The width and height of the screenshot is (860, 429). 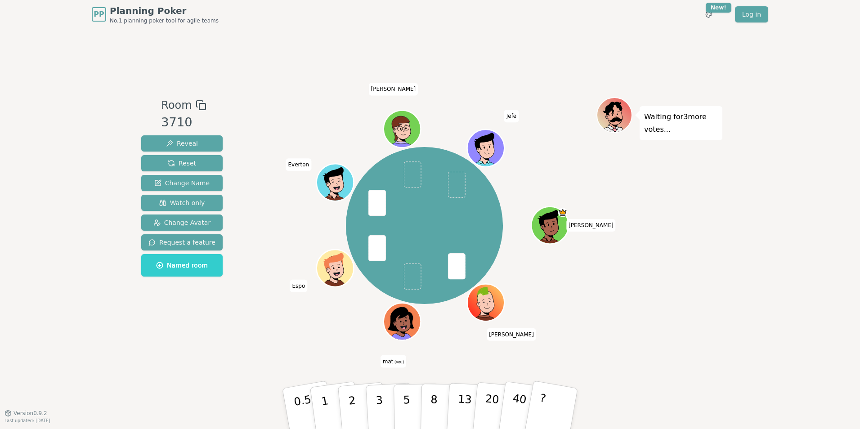 I want to click on button: Reveal, so click(x=182, y=143).